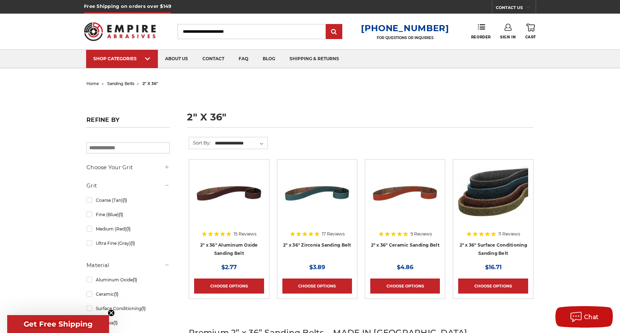 This screenshot has width=620, height=333. What do you see at coordinates (317, 193) in the screenshot?
I see `img: 2" x 36" Zirconia Pipe Sanding Belt` at bounding box center [317, 193].